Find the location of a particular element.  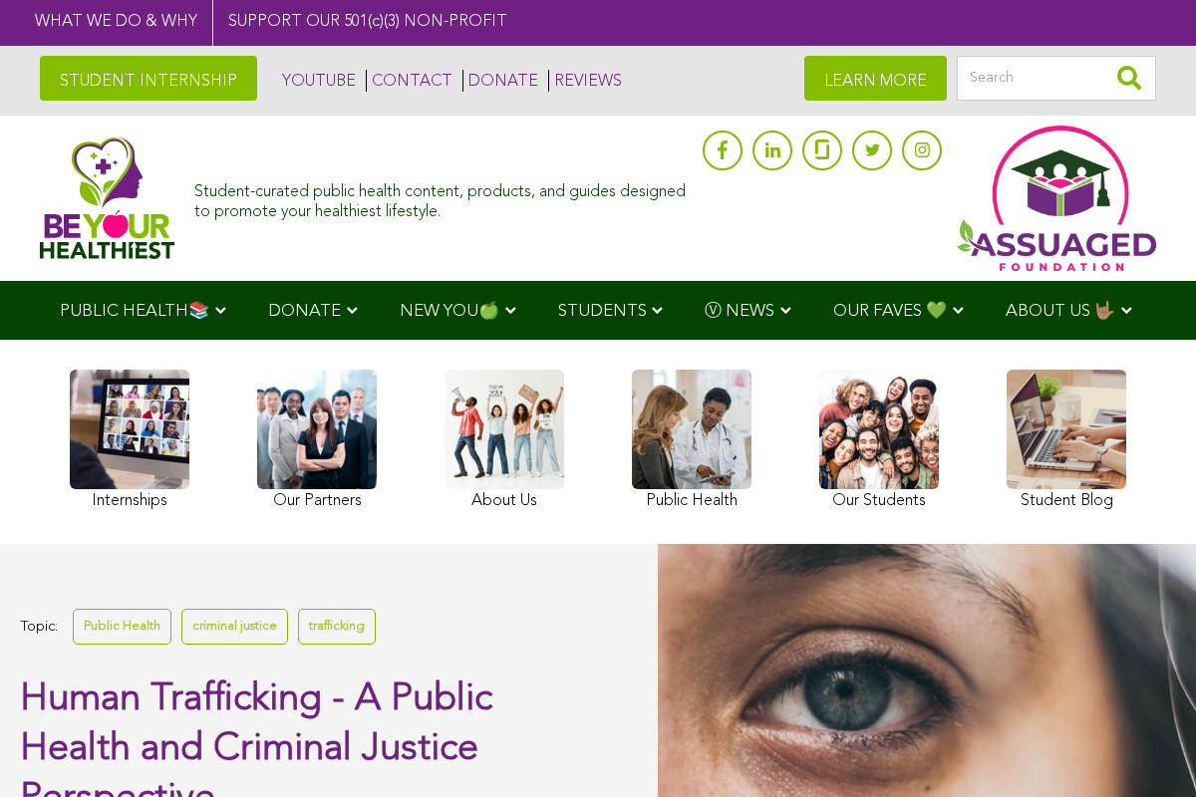

div: Navigation Menu is located at coordinates (598, 310).